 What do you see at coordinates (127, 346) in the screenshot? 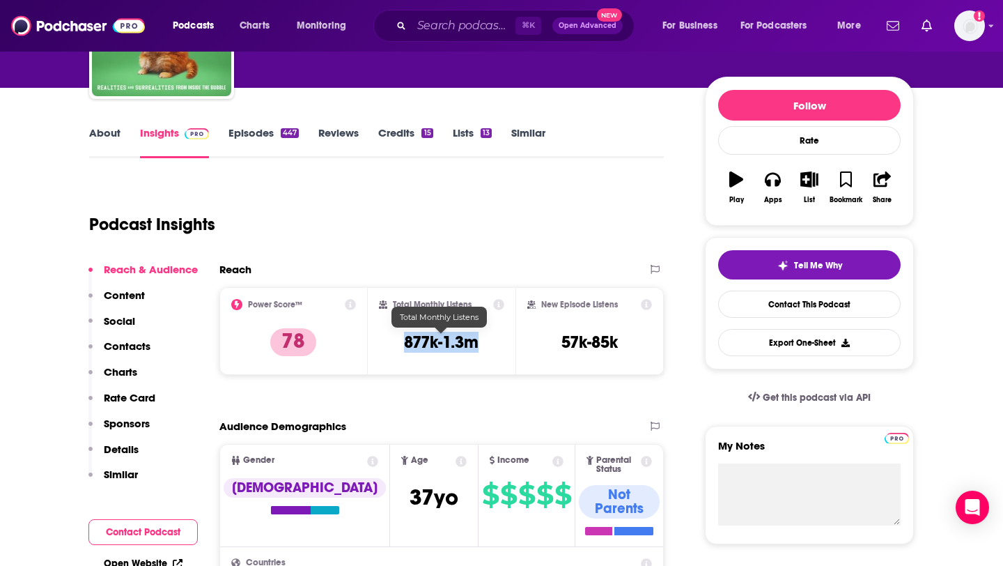
I see `p: Contacts` at bounding box center [127, 346].